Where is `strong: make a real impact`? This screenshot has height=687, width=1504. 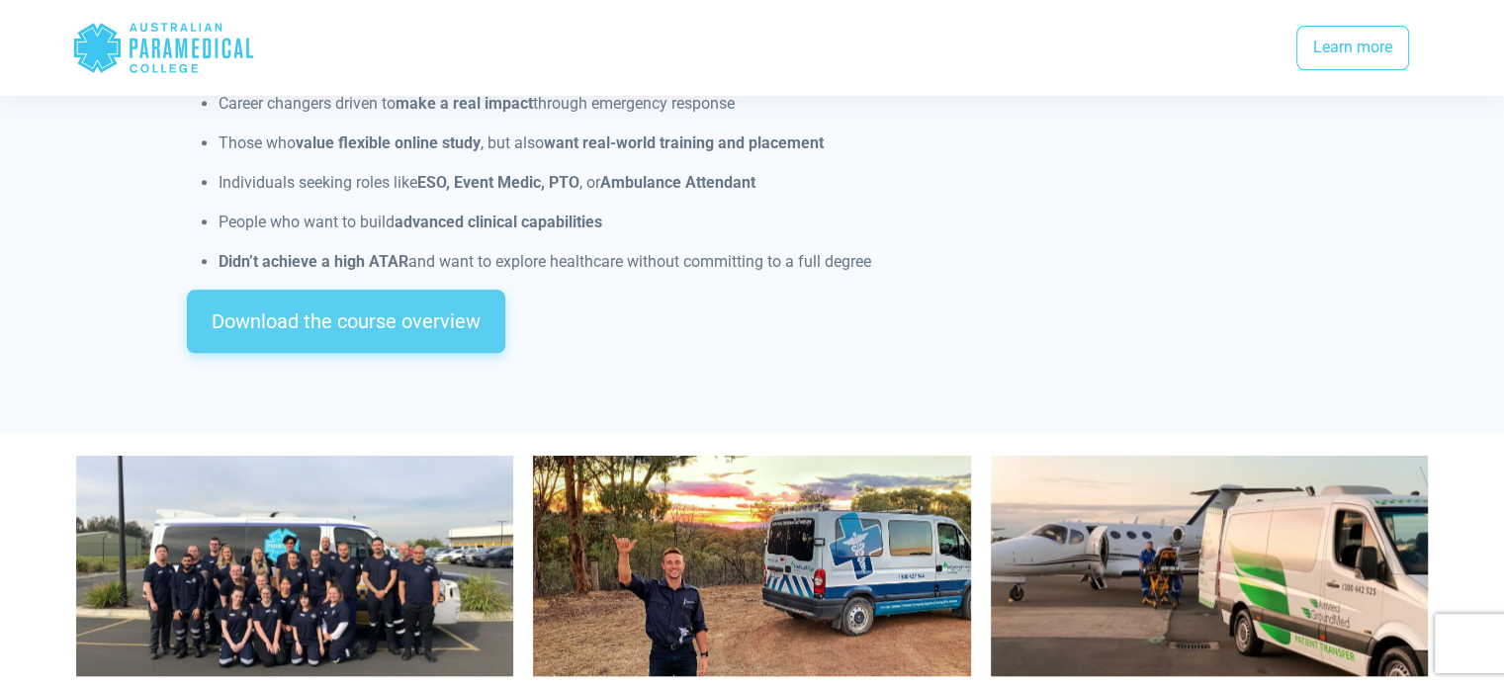
strong: make a real impact is located at coordinates (464, 103).